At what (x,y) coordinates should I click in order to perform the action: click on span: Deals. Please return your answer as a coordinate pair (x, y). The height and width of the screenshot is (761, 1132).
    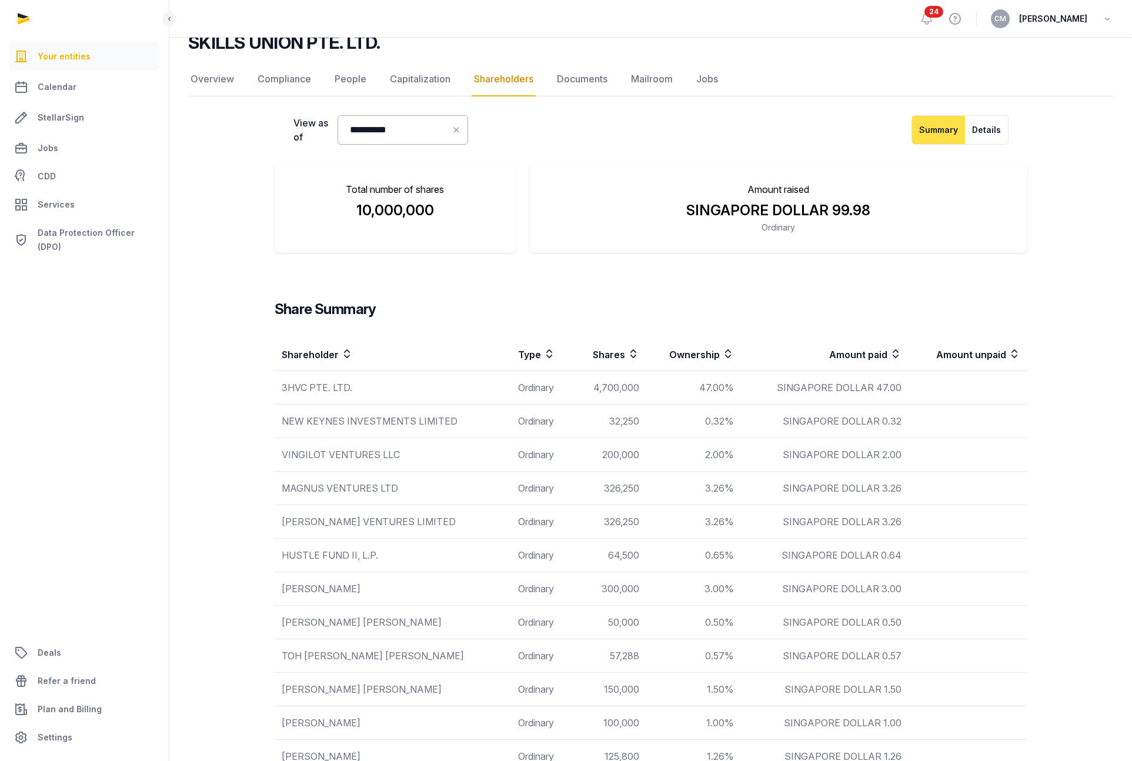
    Looking at the image, I should click on (49, 652).